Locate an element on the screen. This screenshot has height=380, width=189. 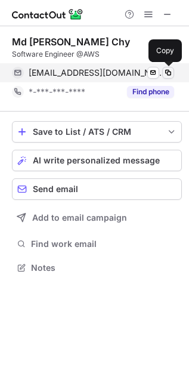
span: AI write personalized message is located at coordinates (96, 161).